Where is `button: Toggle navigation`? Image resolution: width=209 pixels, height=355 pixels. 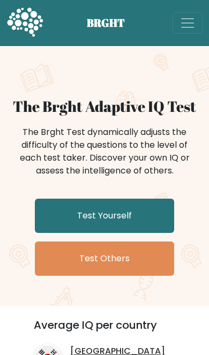 button: Toggle navigation is located at coordinates (187, 23).